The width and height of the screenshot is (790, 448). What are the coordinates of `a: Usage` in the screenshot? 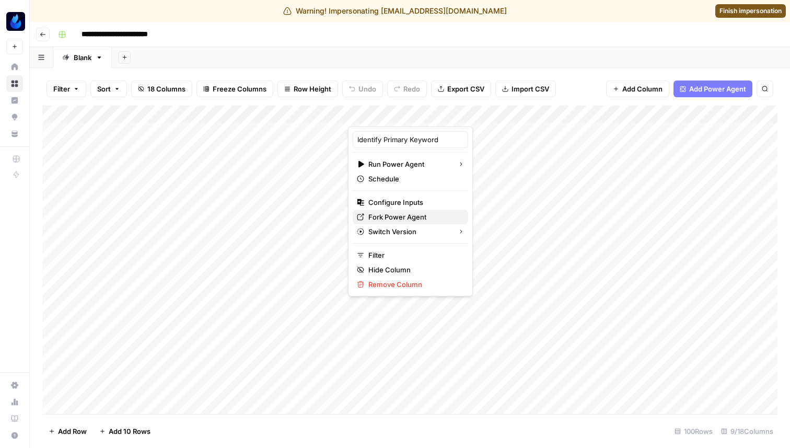 It's located at (15, 402).